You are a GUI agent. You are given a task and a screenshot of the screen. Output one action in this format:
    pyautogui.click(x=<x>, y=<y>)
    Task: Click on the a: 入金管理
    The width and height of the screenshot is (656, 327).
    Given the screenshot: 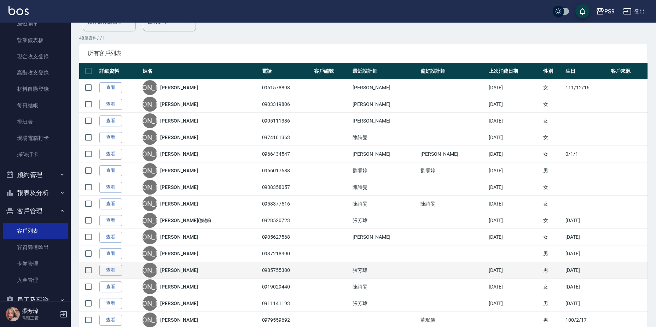 What is the action you would take?
    pyautogui.click(x=35, y=280)
    